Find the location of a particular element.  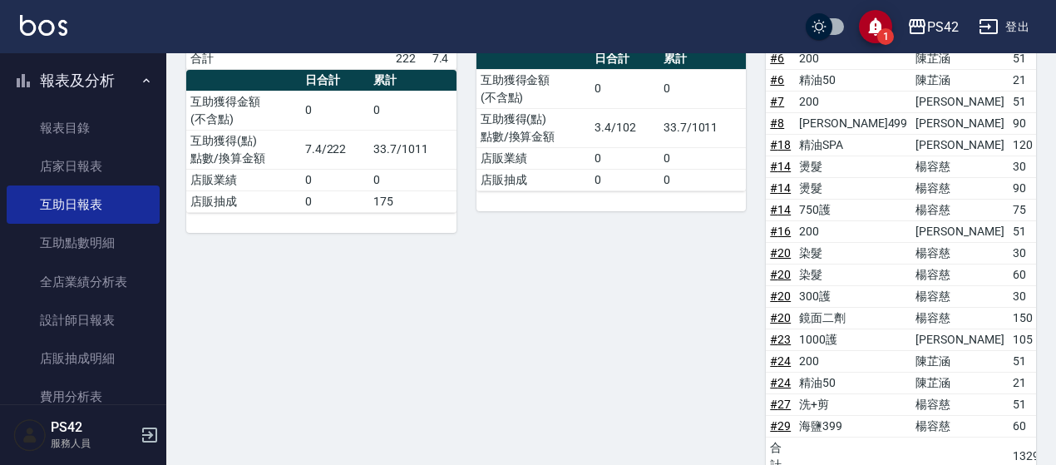

td: 精油SPA is located at coordinates (853, 145).